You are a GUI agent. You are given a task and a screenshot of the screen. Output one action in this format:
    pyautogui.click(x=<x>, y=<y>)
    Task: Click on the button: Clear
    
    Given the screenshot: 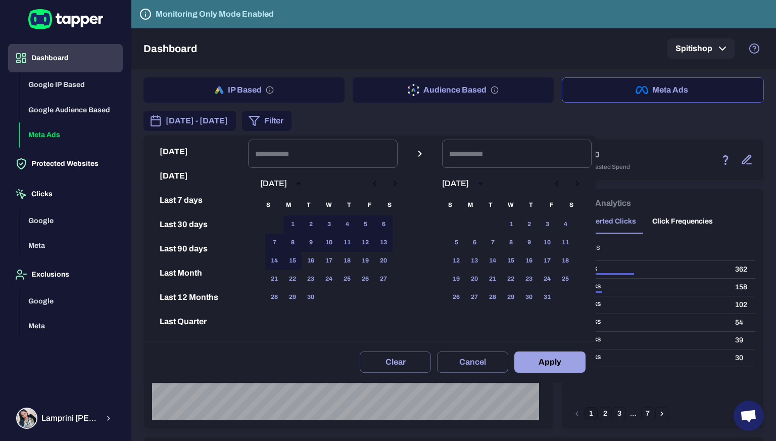 What is the action you would take?
    pyautogui.click(x=395, y=362)
    